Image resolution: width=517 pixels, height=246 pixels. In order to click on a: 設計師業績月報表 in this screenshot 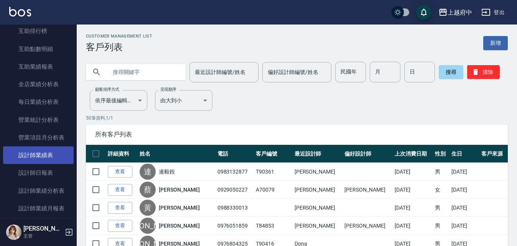, I will do `click(38, 209)`.